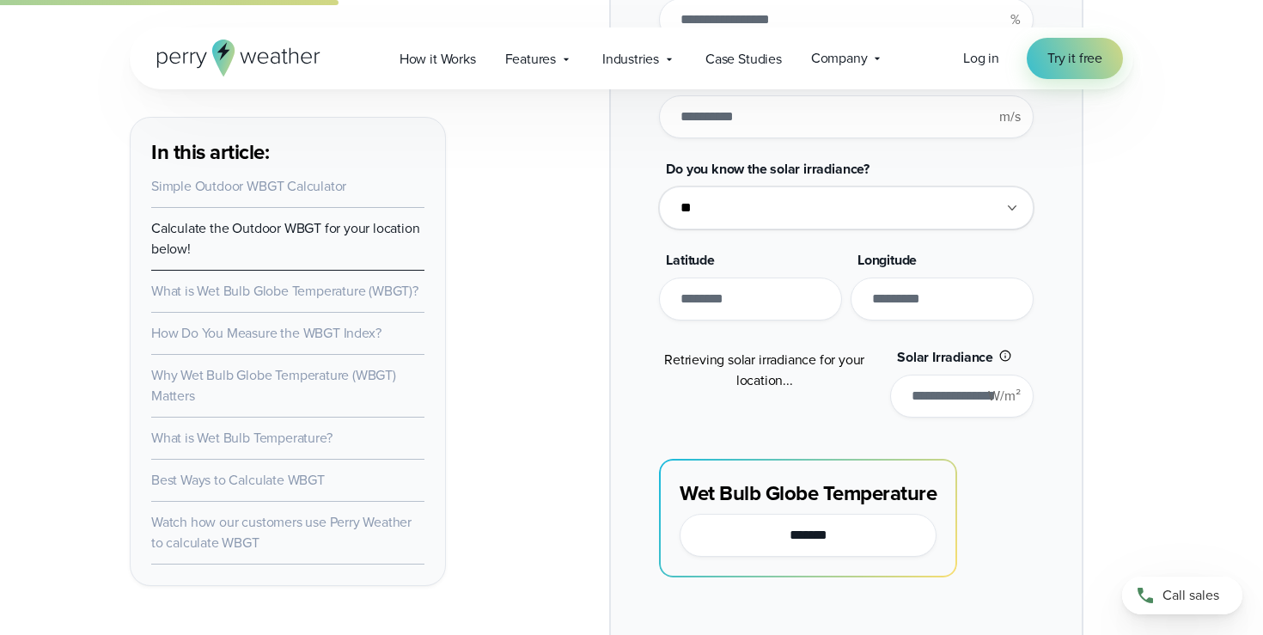  Describe the element at coordinates (631, 59) in the screenshot. I see `span: Industries` at that location.